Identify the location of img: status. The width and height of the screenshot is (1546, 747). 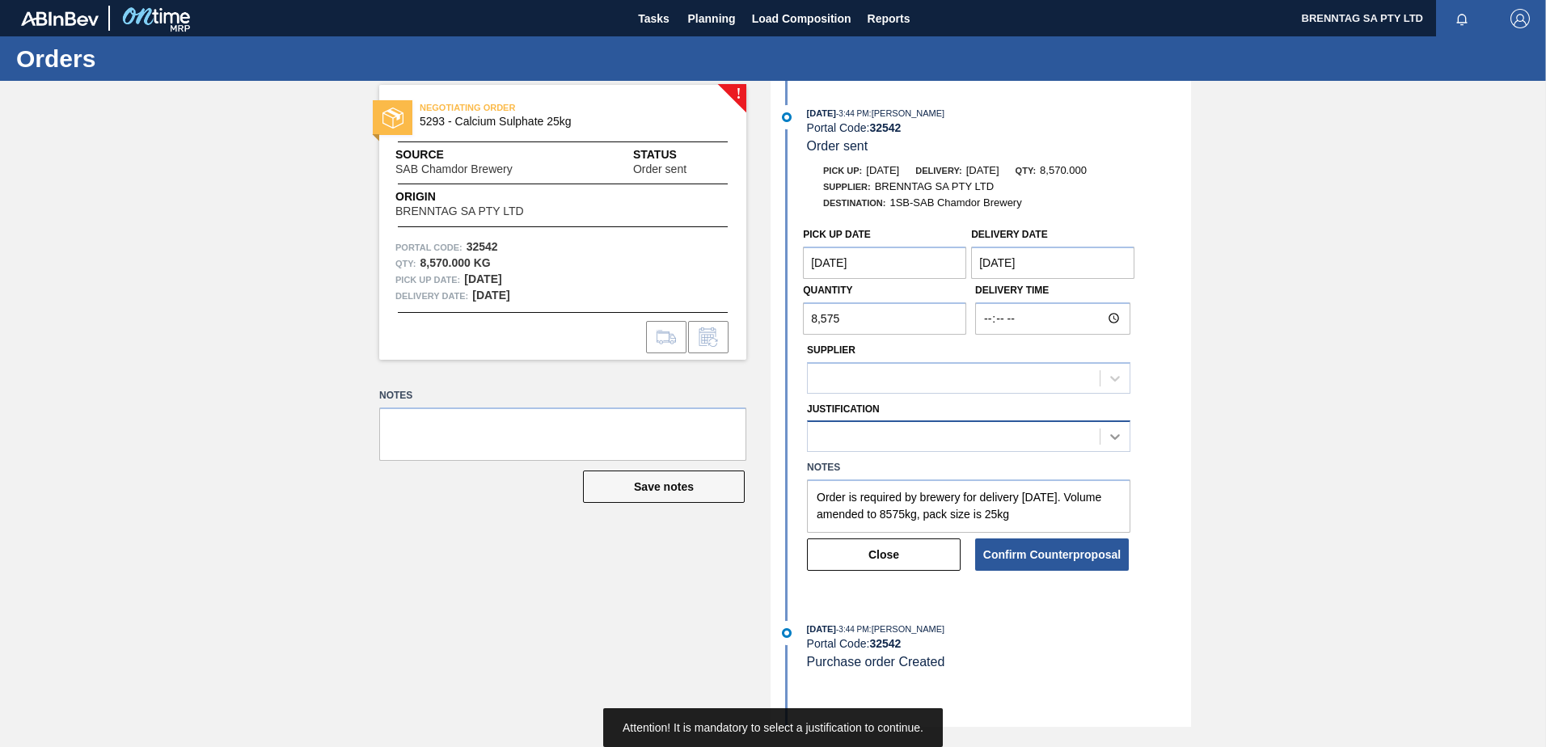
(393, 118).